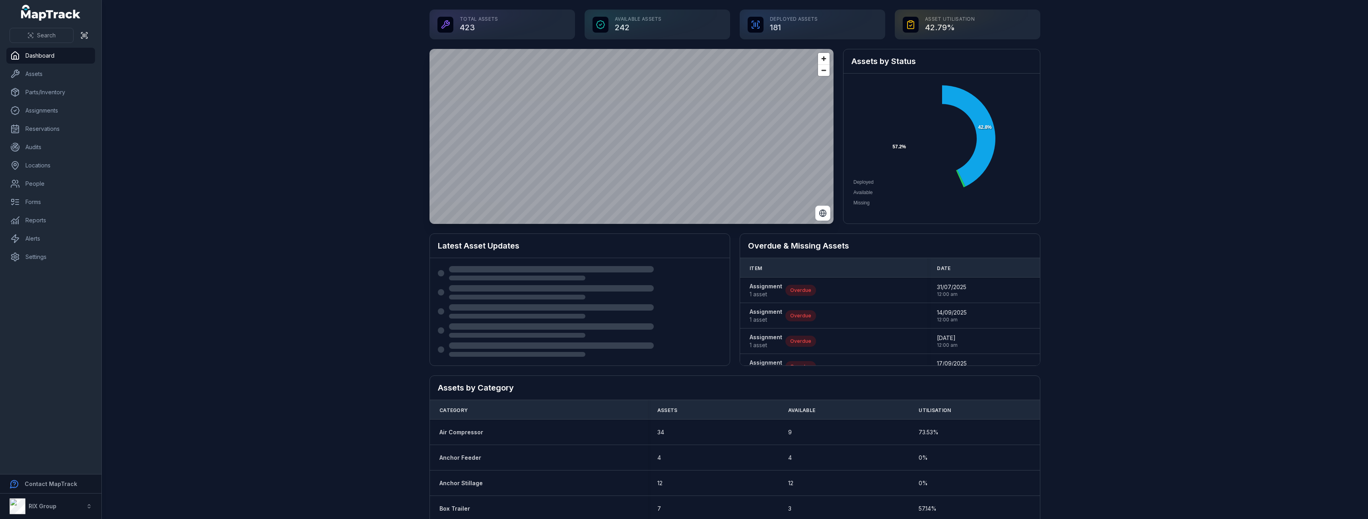  I want to click on h2: Overdue & Missing Assets, so click(890, 246).